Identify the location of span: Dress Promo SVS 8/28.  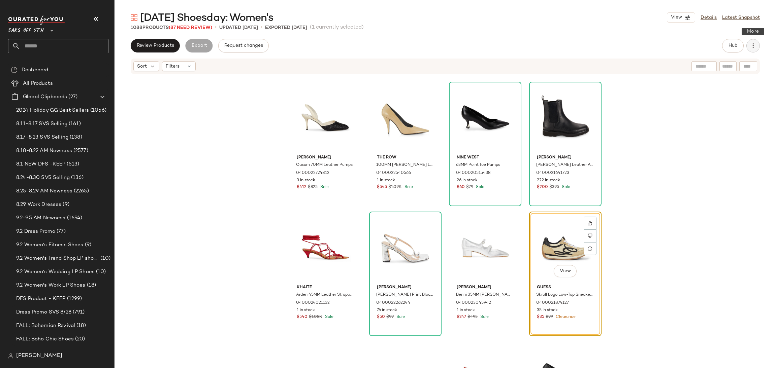
(44, 313).